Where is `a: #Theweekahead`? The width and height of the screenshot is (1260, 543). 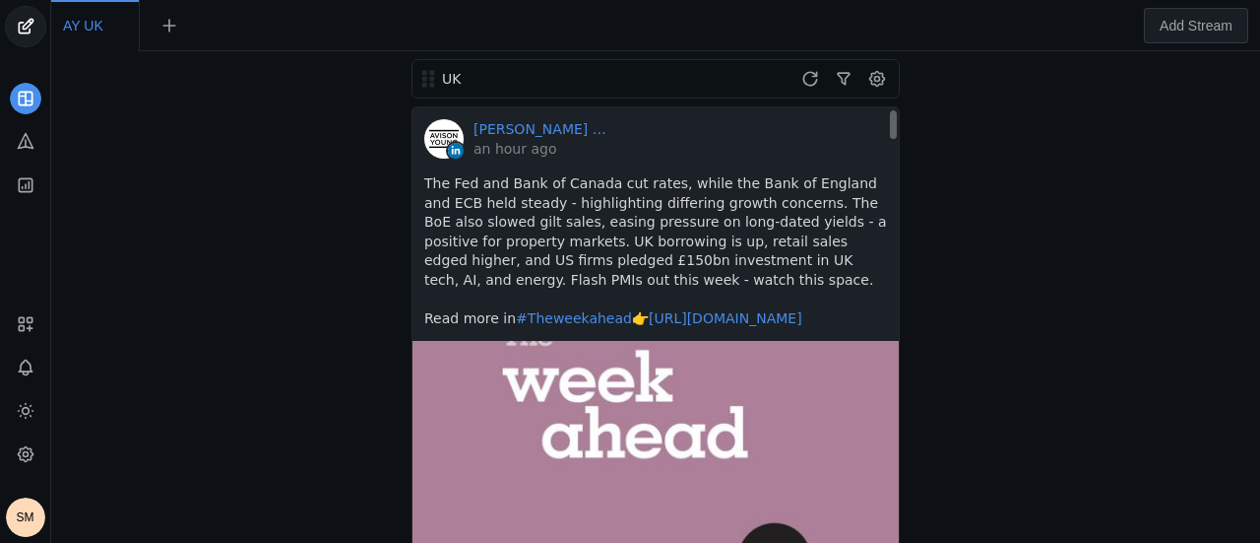
a: #Theweekahead is located at coordinates (574, 318).